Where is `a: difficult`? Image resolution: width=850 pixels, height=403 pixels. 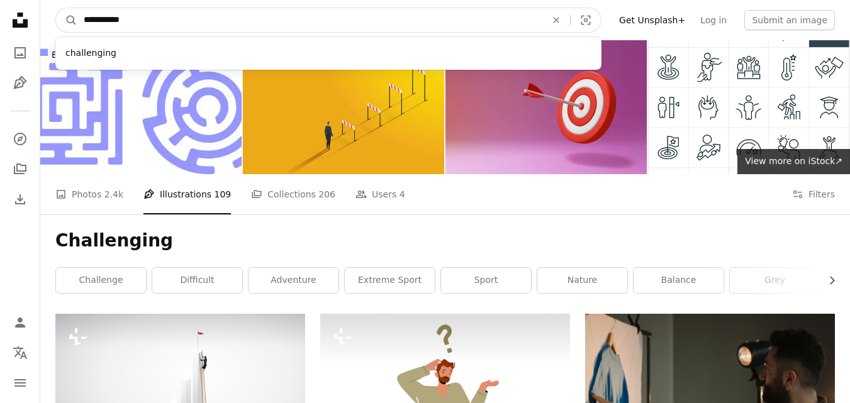 a: difficult is located at coordinates (197, 281).